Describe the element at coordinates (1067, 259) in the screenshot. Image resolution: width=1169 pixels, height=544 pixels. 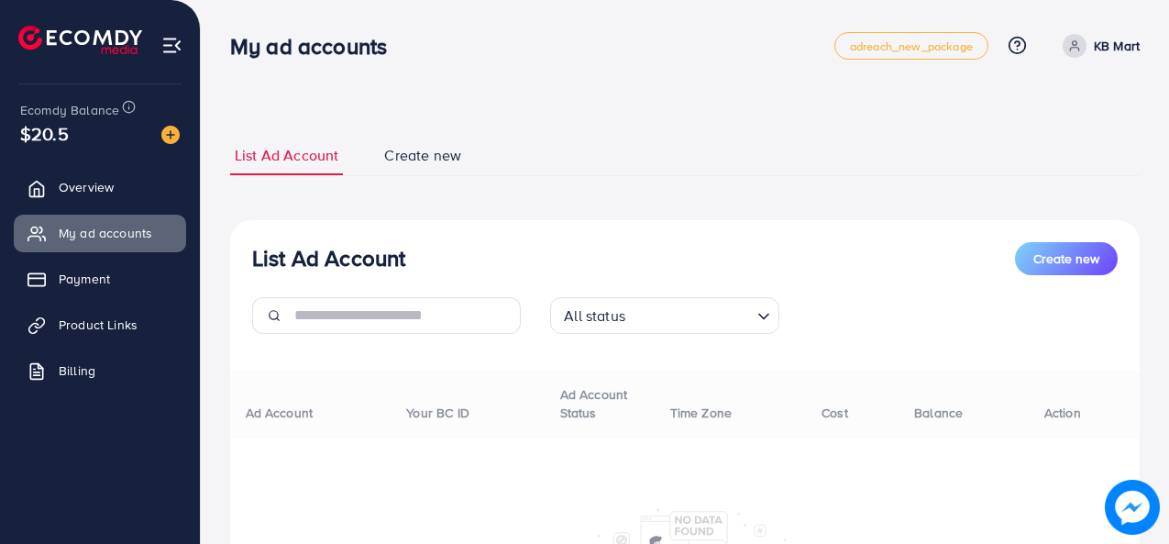
I see `button: Create new` at that location.